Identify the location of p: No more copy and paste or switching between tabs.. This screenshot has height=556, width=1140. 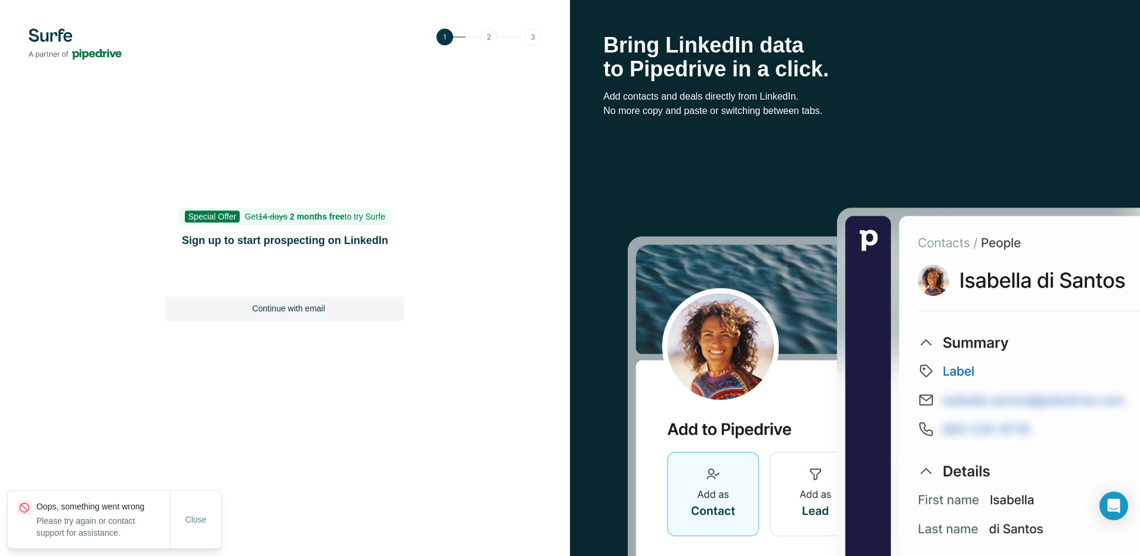
(855, 111).